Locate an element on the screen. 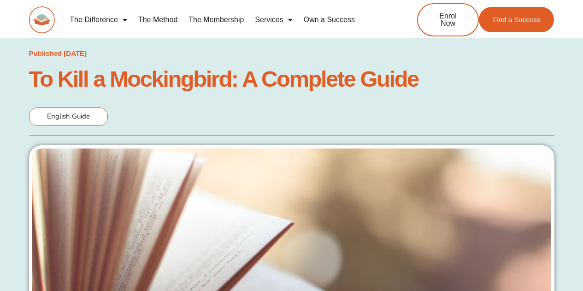  nav: Menu is located at coordinates (225, 20).